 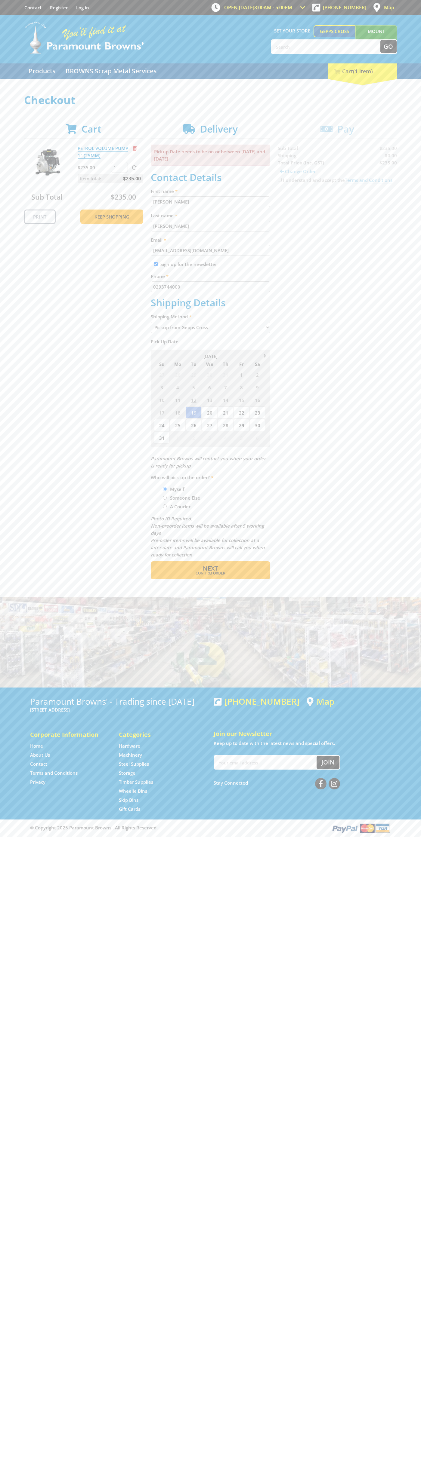 What do you see at coordinates (362, 71) in the screenshot?
I see `div: Cart` at bounding box center [362, 71].